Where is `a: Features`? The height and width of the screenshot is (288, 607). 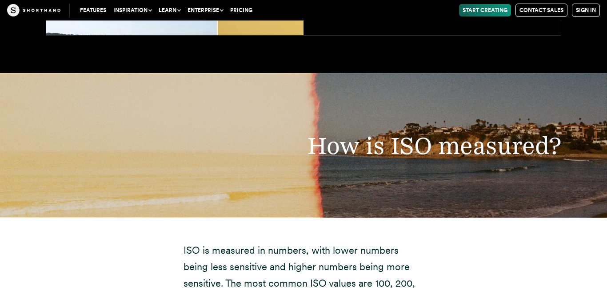 a: Features is located at coordinates (93, 10).